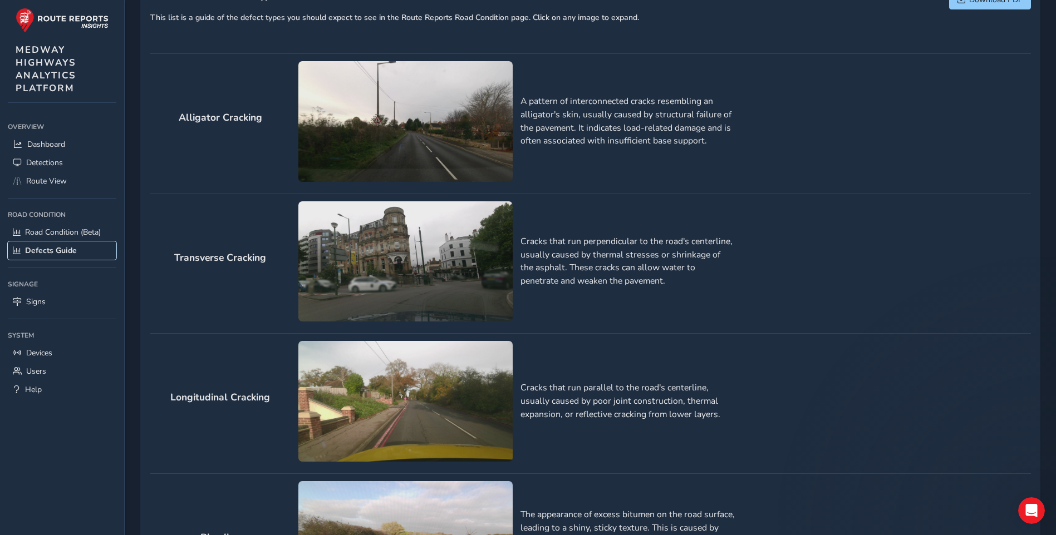 This screenshot has width=1056, height=535. Describe the element at coordinates (62, 371) in the screenshot. I see `a: Users` at that location.